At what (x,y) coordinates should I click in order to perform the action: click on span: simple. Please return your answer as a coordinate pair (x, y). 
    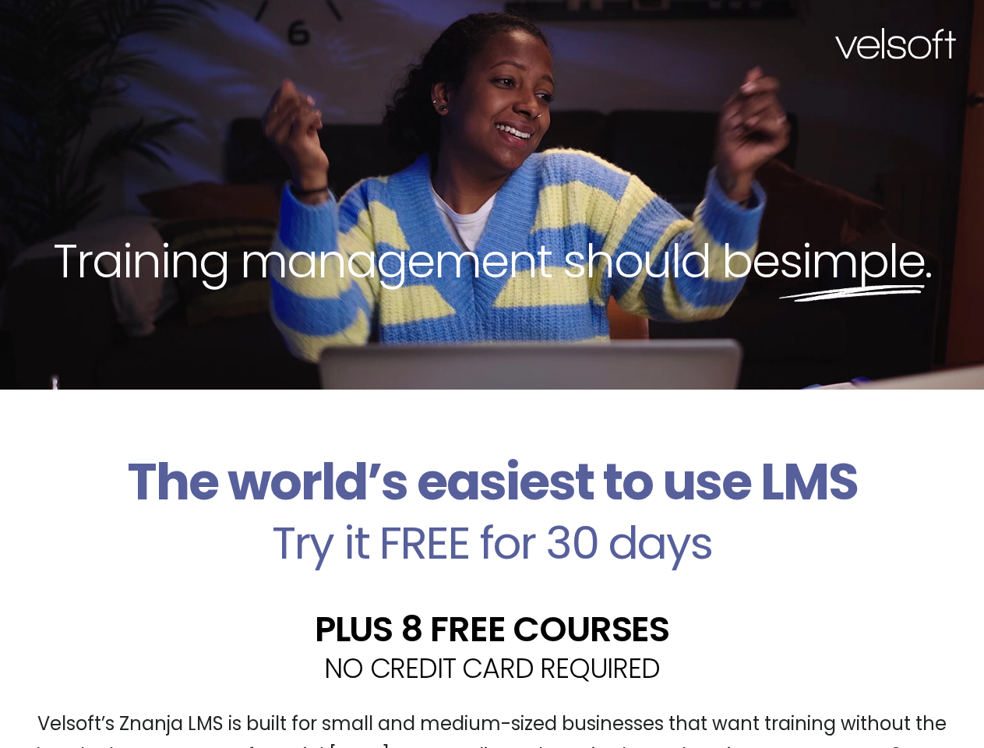
    Looking at the image, I should click on (851, 261).